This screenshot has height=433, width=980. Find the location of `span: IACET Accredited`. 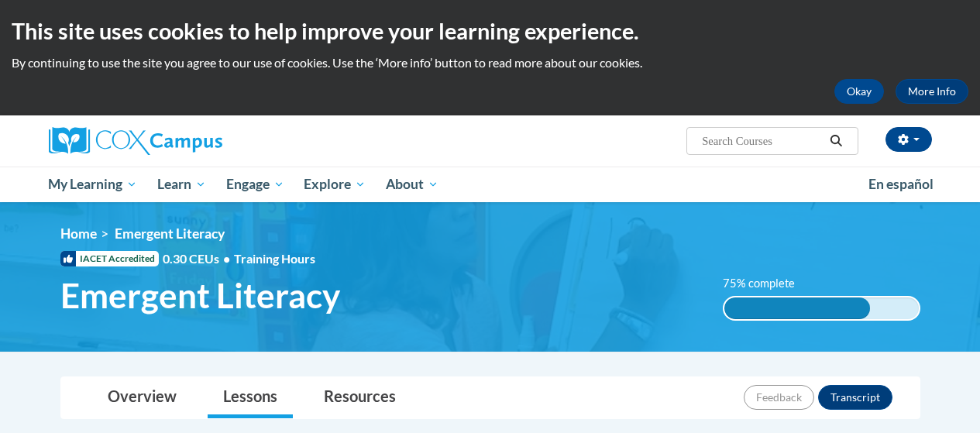

span: IACET Accredited is located at coordinates (109, 259).